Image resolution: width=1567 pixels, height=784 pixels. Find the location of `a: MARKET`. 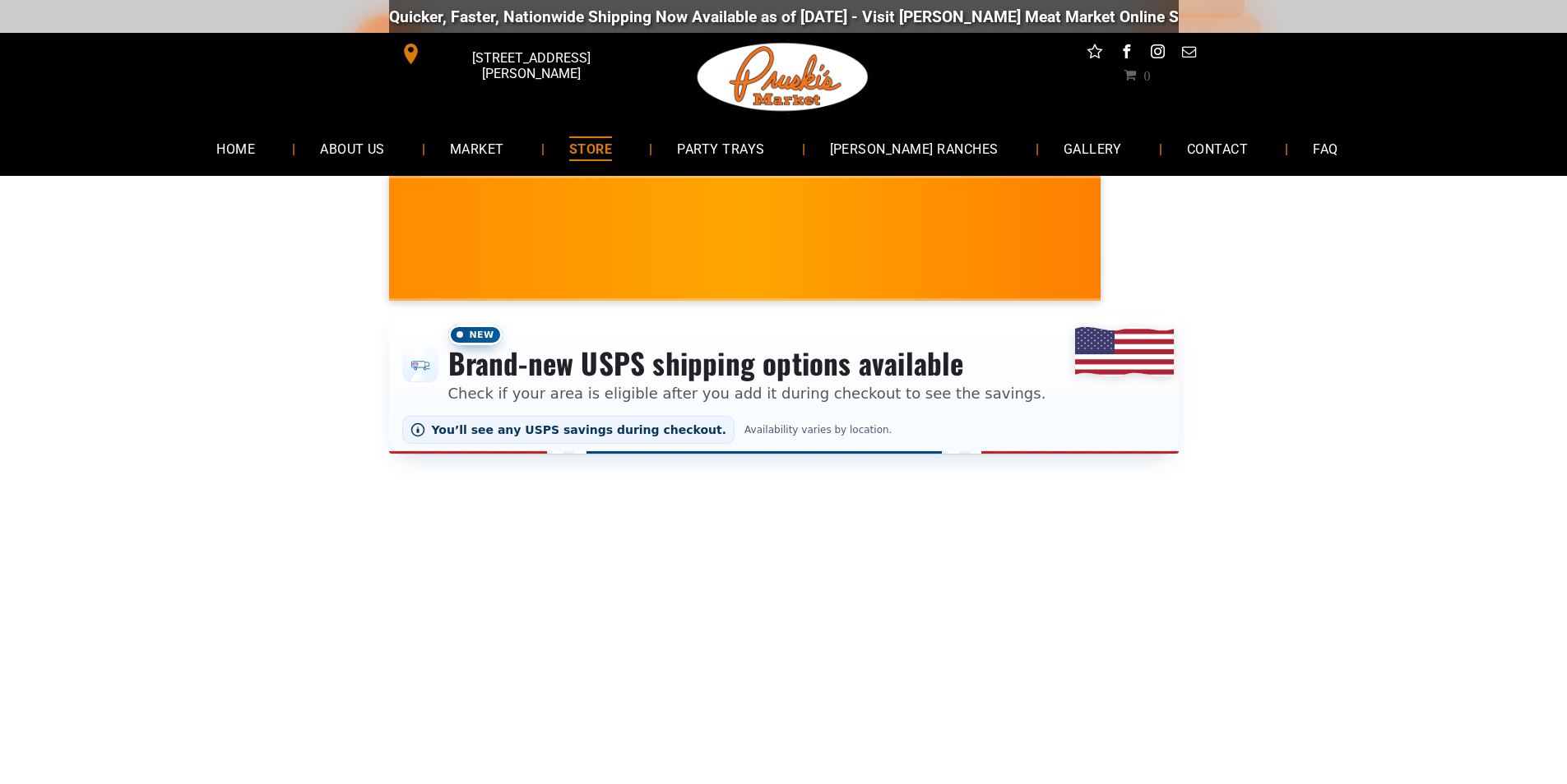

a: MARKET is located at coordinates (477, 148).